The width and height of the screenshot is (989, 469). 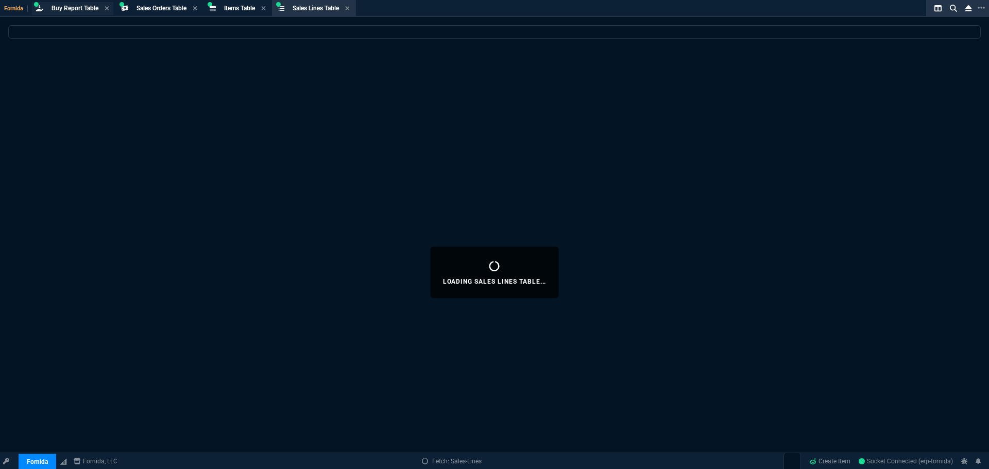 I want to click on span: Items Table, so click(x=239, y=8).